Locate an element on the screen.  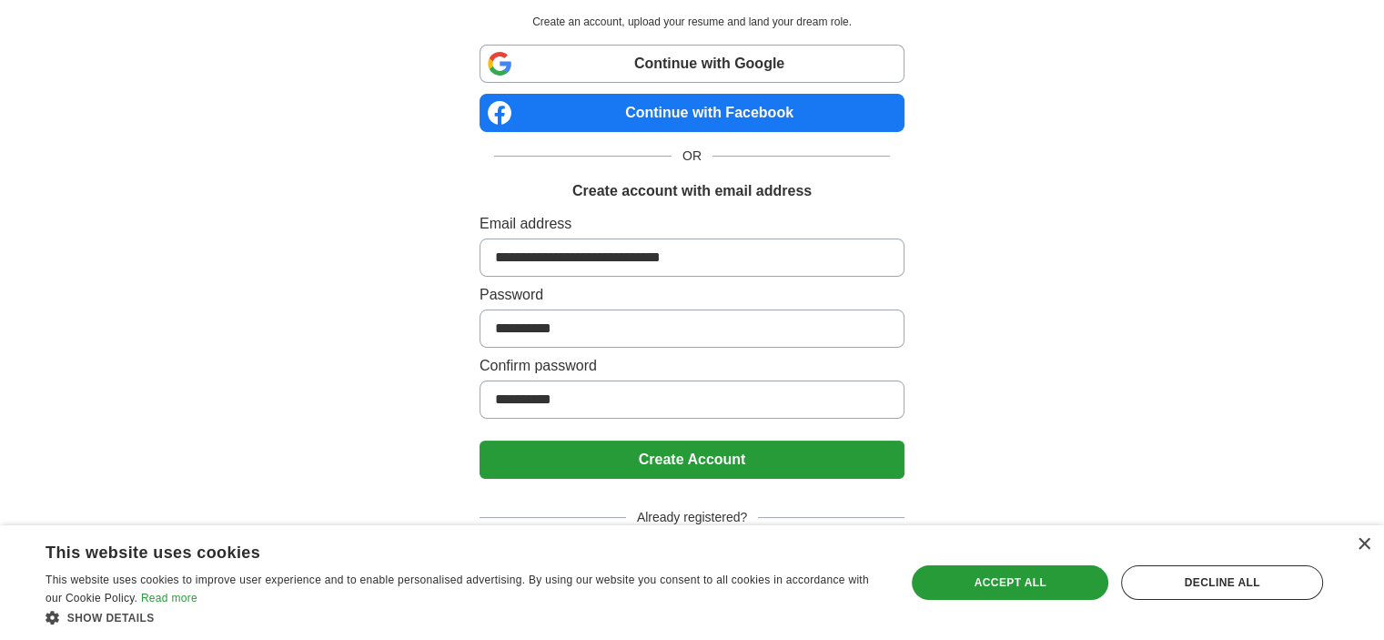
a: Continue with Facebook is located at coordinates (692, 113).